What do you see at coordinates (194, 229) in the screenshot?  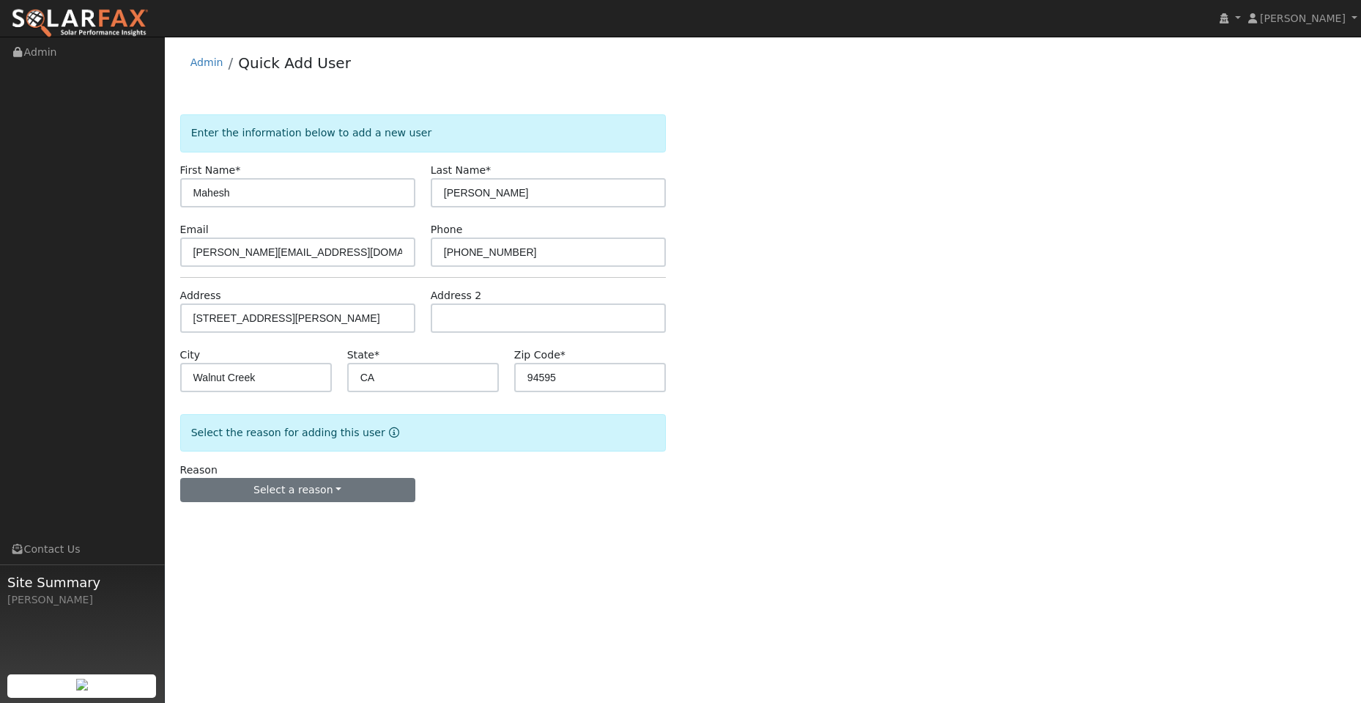 I see `label: Email` at bounding box center [194, 229].